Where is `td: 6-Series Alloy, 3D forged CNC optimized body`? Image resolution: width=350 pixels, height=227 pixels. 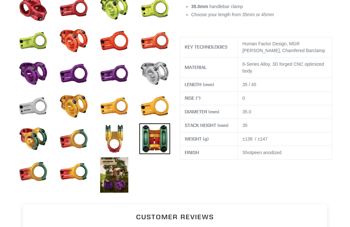
td: 6-Series Alloy, 3D forged CNC optimized body is located at coordinates (285, 67).